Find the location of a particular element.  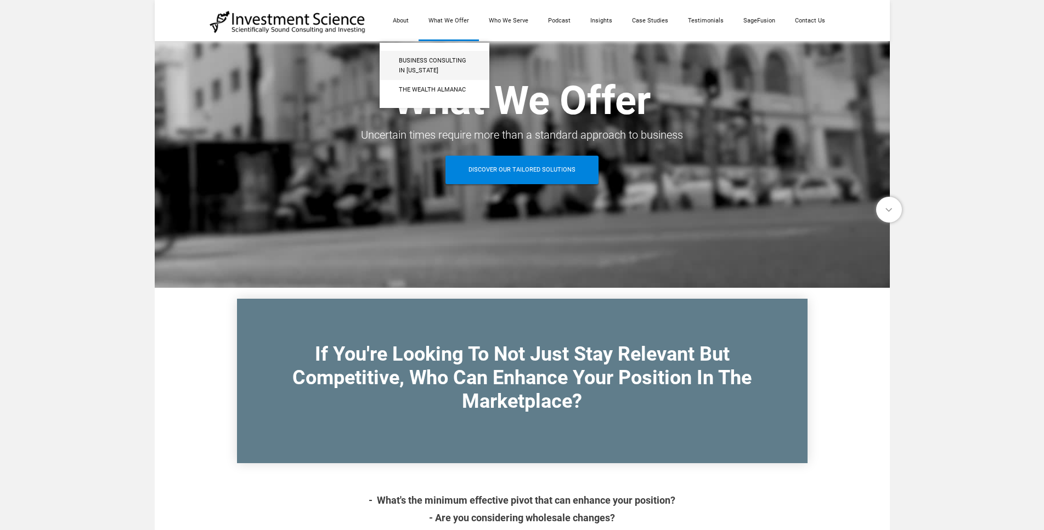

a: Discover Our Tailored Solutions is located at coordinates (522, 170).